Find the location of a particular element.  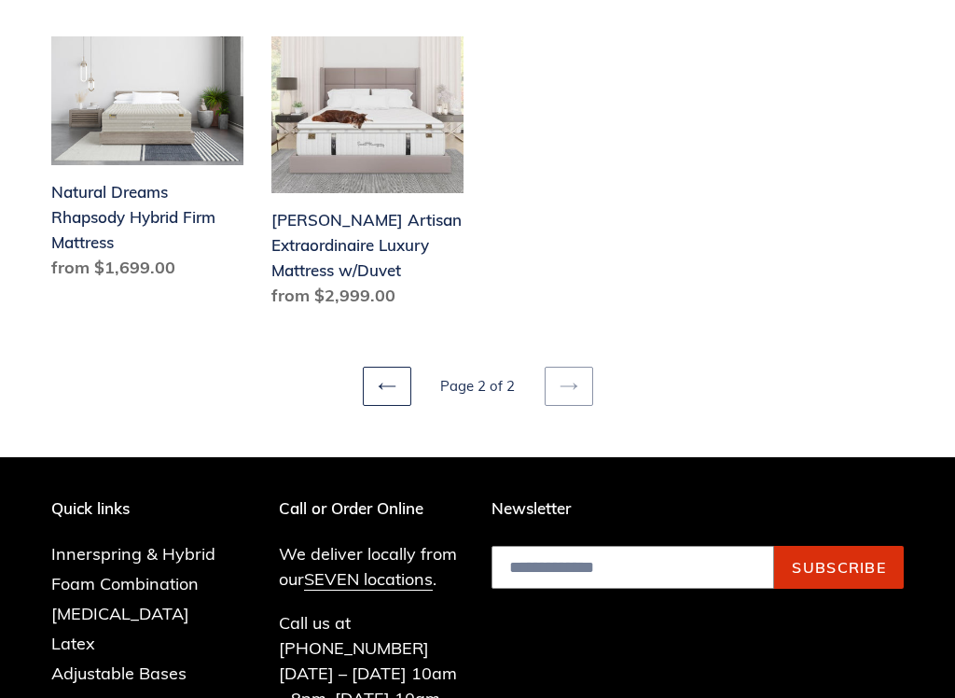

a: Innerspring & Hybrid is located at coordinates (133, 553).